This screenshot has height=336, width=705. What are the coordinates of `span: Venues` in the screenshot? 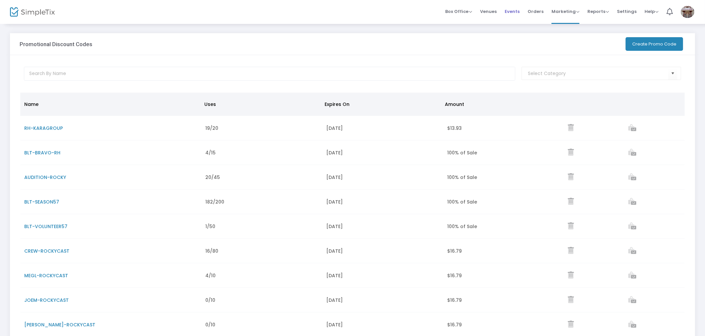 It's located at (488, 11).